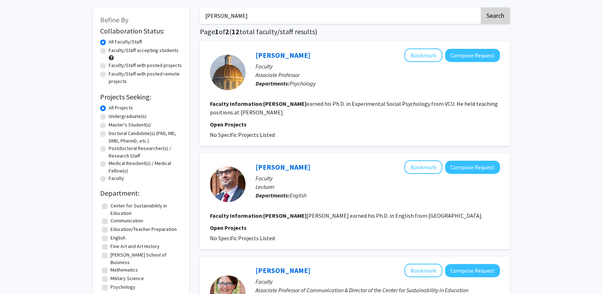  Describe the element at coordinates (121, 108) in the screenshot. I see `label: All Projects` at that location.